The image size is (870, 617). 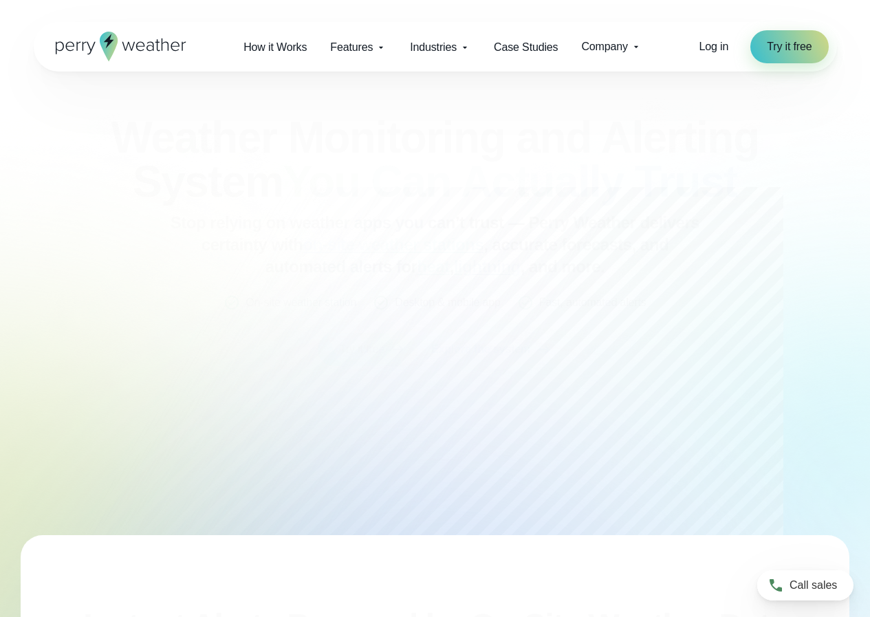 I want to click on a: Log in, so click(x=714, y=47).